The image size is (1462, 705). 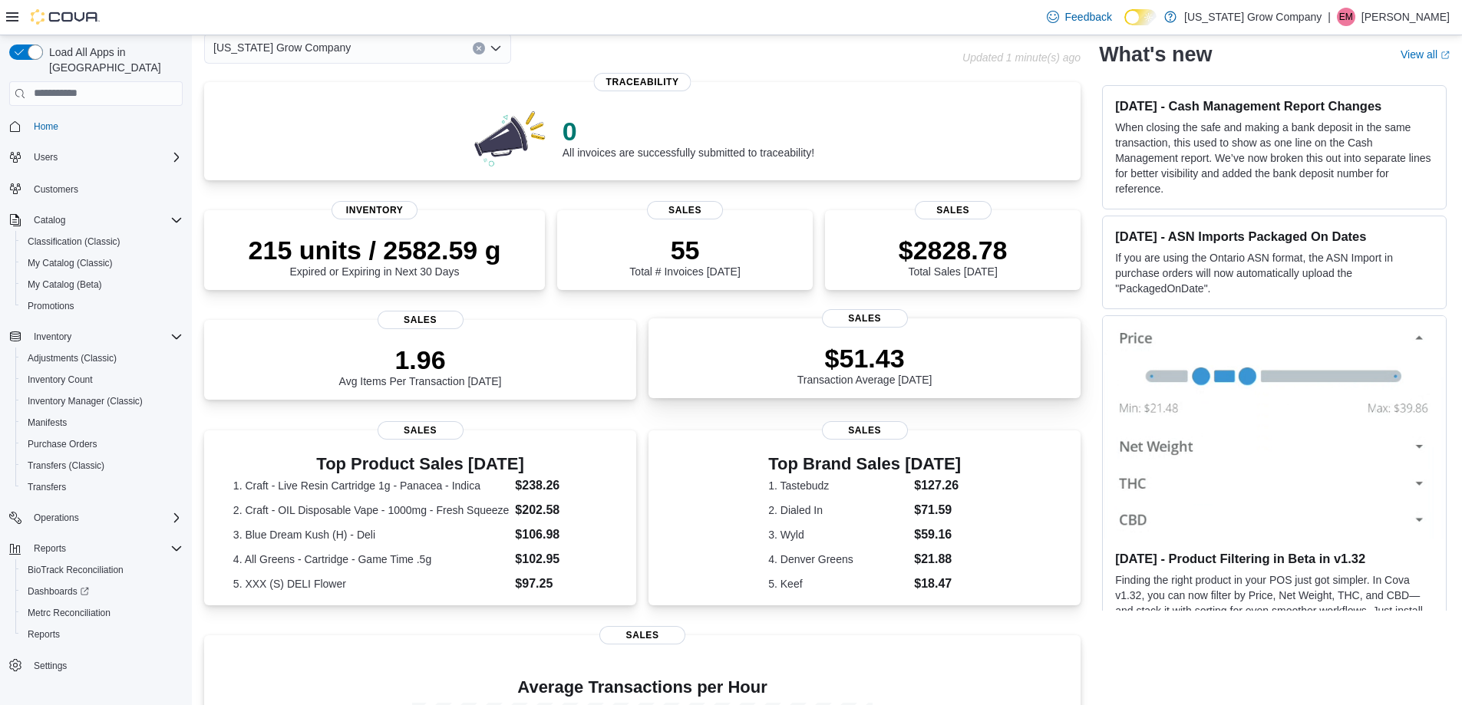 I want to click on span: Operations, so click(x=56, y=518).